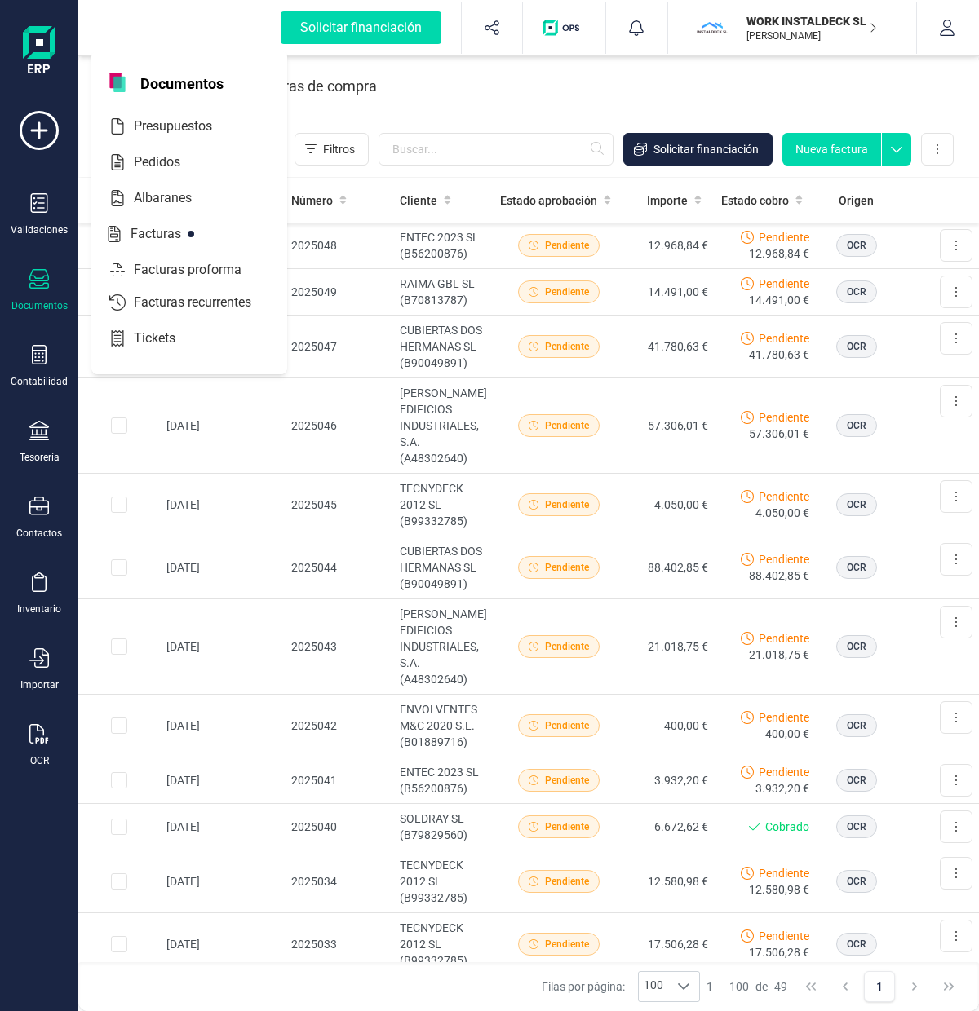  Describe the element at coordinates (360, 28) in the screenshot. I see `div: Solicitar financiación` at that location.